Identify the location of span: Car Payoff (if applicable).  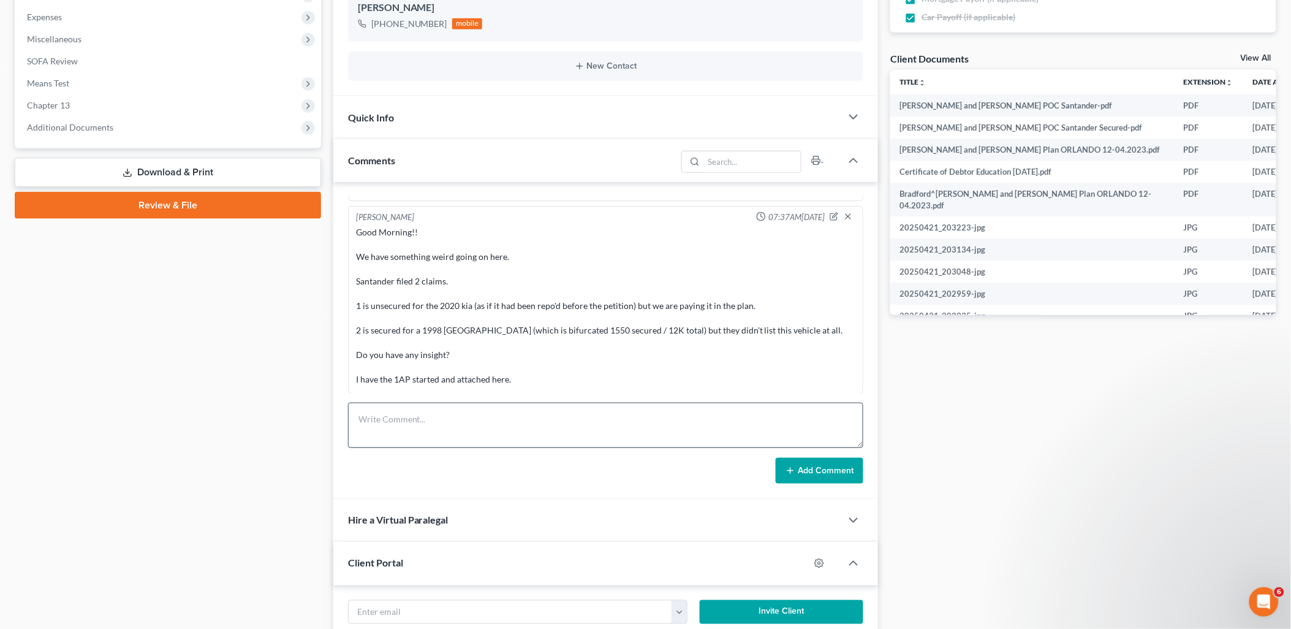
(969, 17).